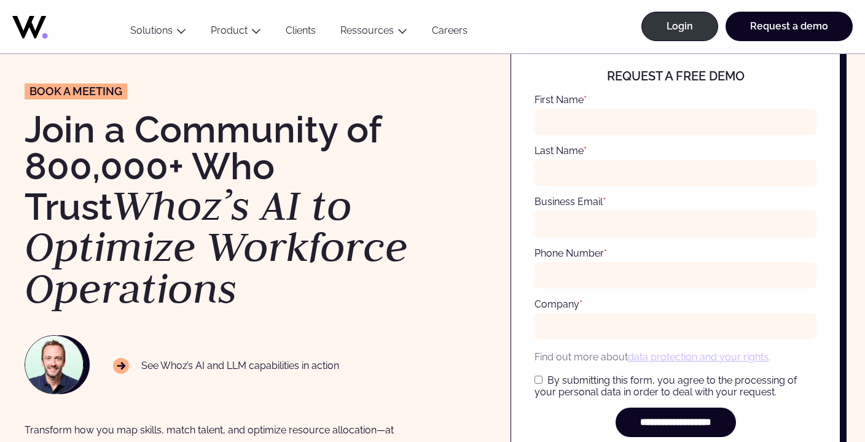  I want to click on h1: Join a Community of 800,000+ Who Trust, so click(222, 210).